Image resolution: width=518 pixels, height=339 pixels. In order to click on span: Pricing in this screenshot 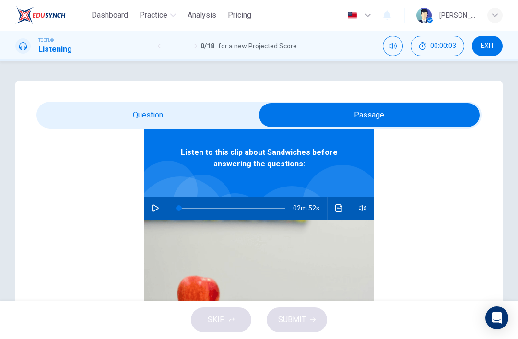, I will do `click(239, 15)`.